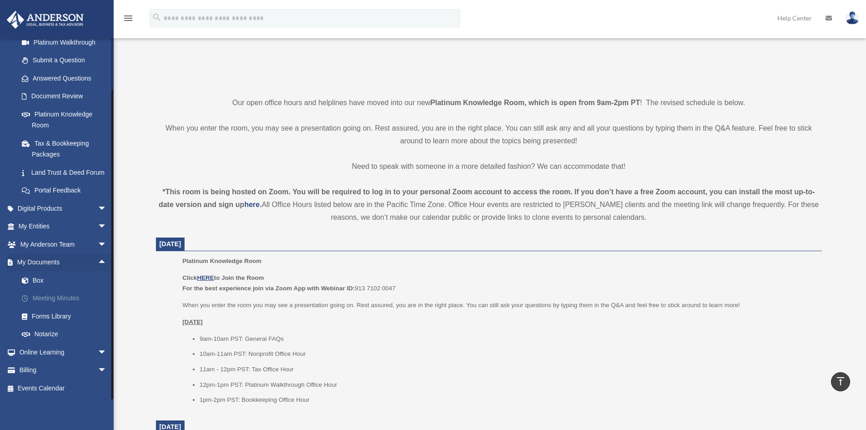 This screenshot has width=866, height=430. What do you see at coordinates (489, 205) in the screenshot?
I see `div: All Office Hours listed below are in the Pacific Time Zone. Office Hour events are restricted to ...` at bounding box center [489, 205].